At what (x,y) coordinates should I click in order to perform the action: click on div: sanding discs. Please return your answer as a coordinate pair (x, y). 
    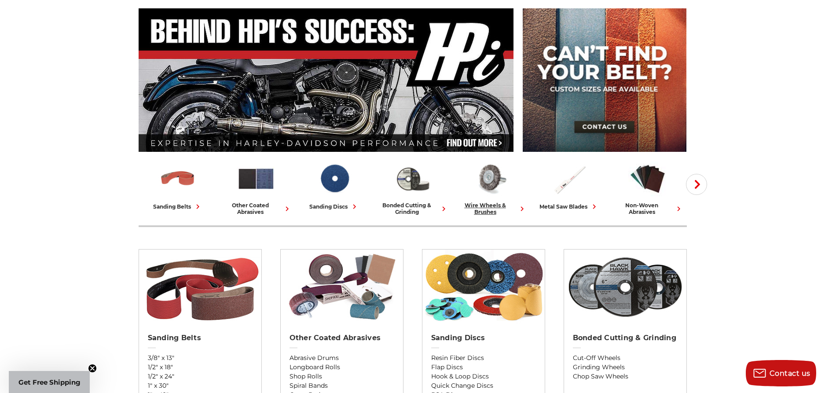
    Looking at the image, I should click on (334, 206).